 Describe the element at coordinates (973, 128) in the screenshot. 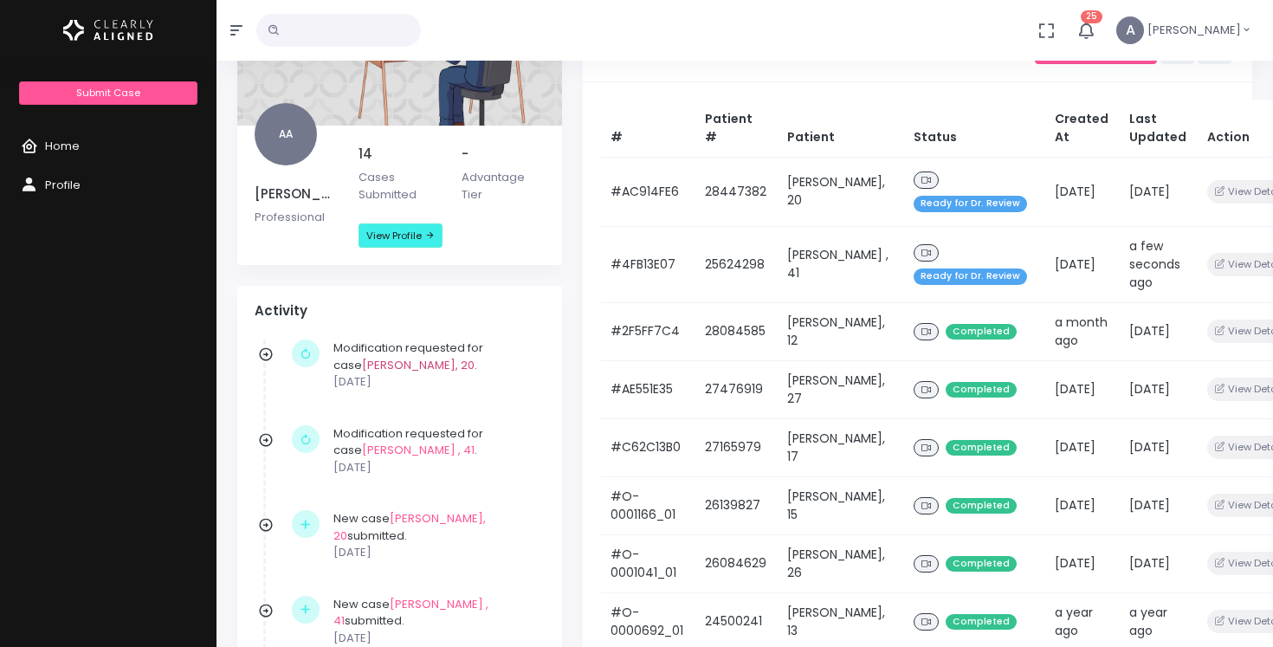

I see `th: Status` at that location.